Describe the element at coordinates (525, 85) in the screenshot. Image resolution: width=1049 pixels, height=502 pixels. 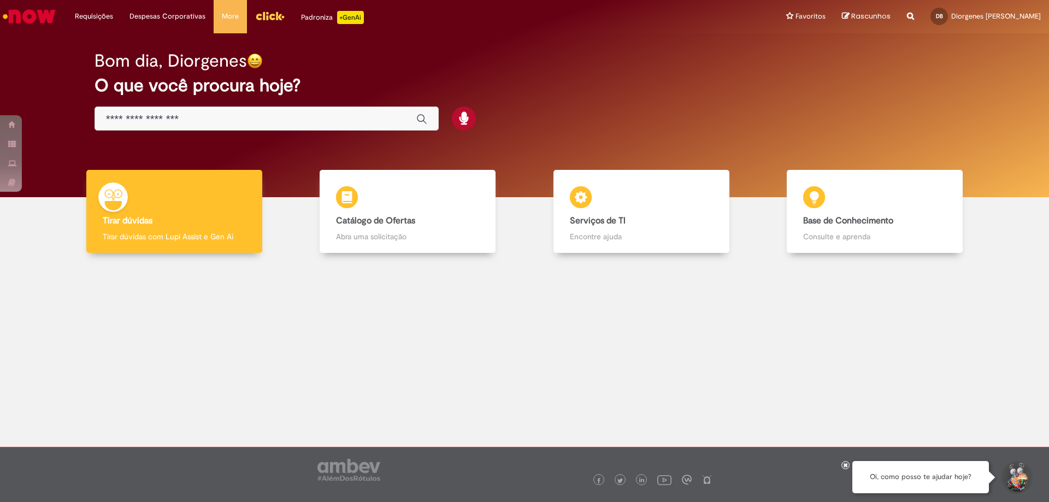
I see `h2: O que você procura hoje?` at that location.